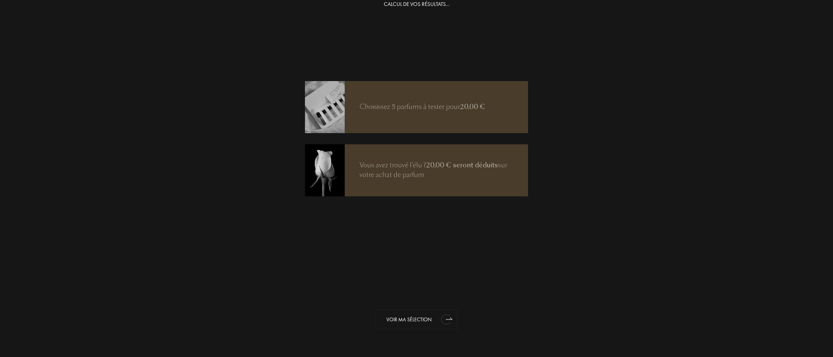 Image resolution: width=833 pixels, height=357 pixels. What do you see at coordinates (462, 165) in the screenshot?
I see `span: 20,00 € seront déduits` at bounding box center [462, 165].